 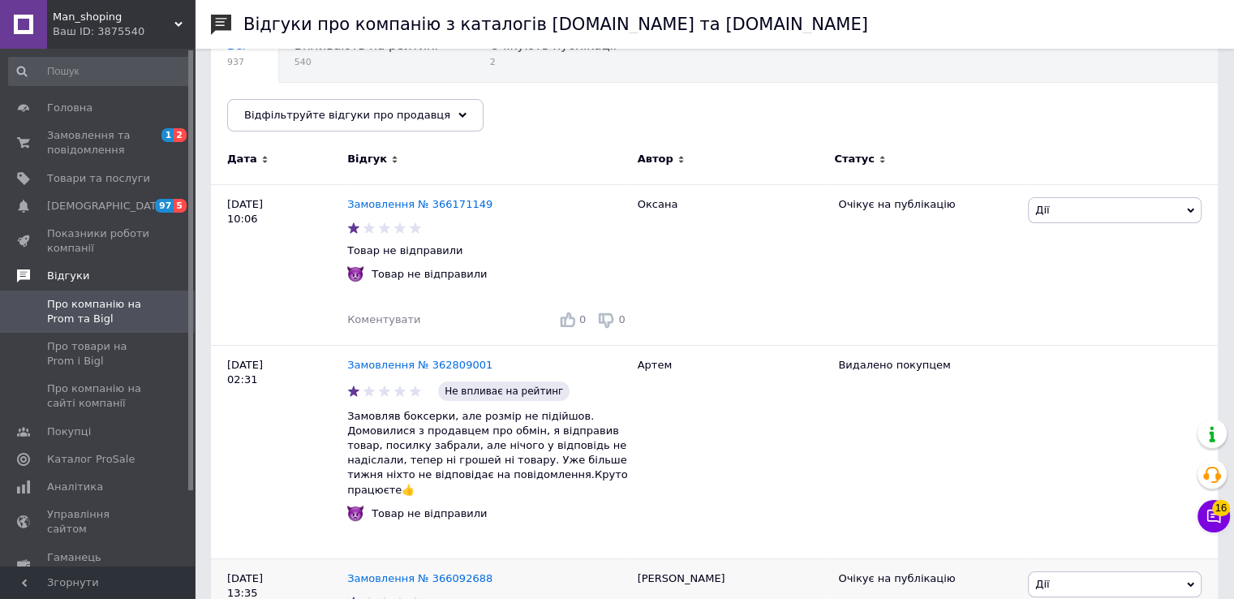 What do you see at coordinates (100, 71) in the screenshot?
I see `input: Пошук` at bounding box center [100, 71].